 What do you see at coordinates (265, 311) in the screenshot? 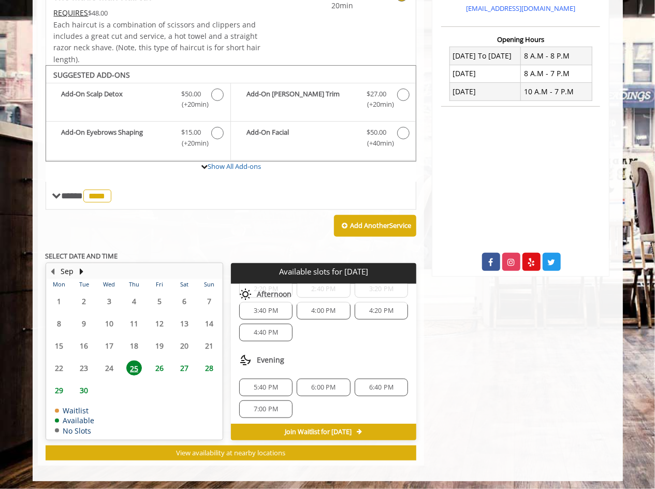
I see `div: 3:40 PM` at bounding box center [265, 311].